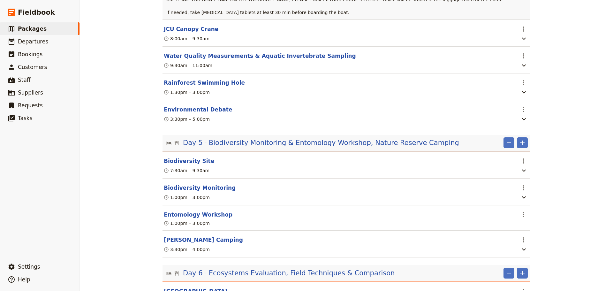  Describe the element at coordinates (25, 118) in the screenshot. I see `span: Tasks` at that location.